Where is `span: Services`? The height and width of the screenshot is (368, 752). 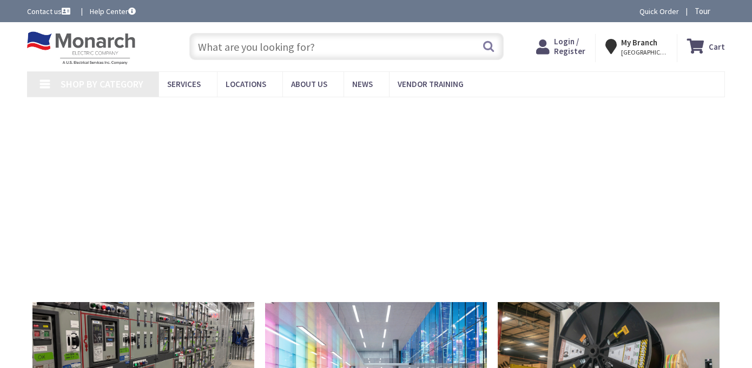 span: Services is located at coordinates (184, 84).